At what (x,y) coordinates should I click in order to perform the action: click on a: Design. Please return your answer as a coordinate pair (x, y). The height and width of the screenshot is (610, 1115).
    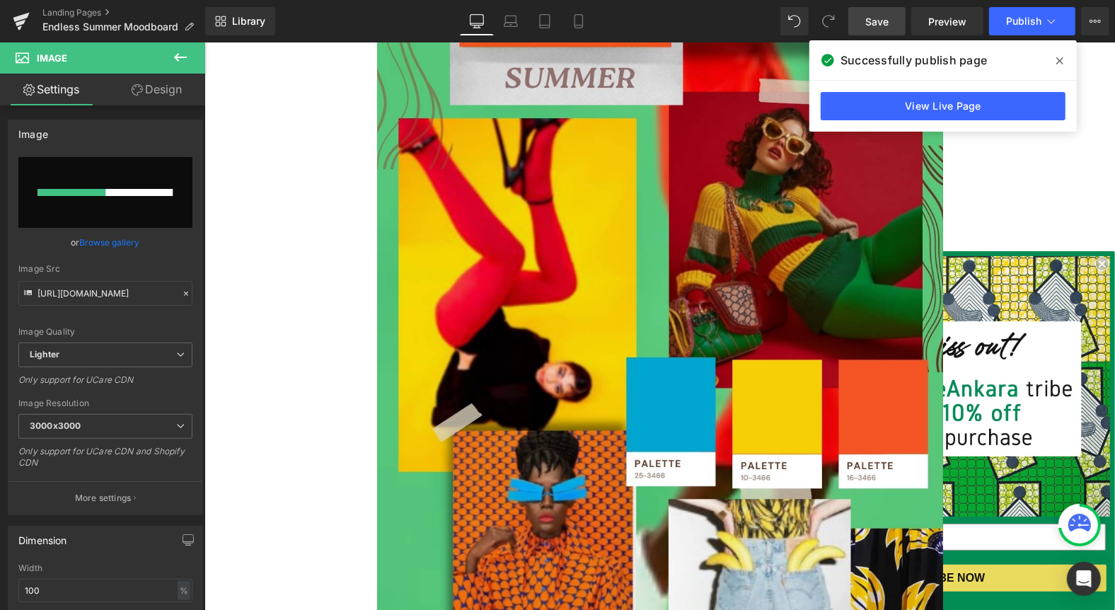
    Looking at the image, I should click on (156, 89).